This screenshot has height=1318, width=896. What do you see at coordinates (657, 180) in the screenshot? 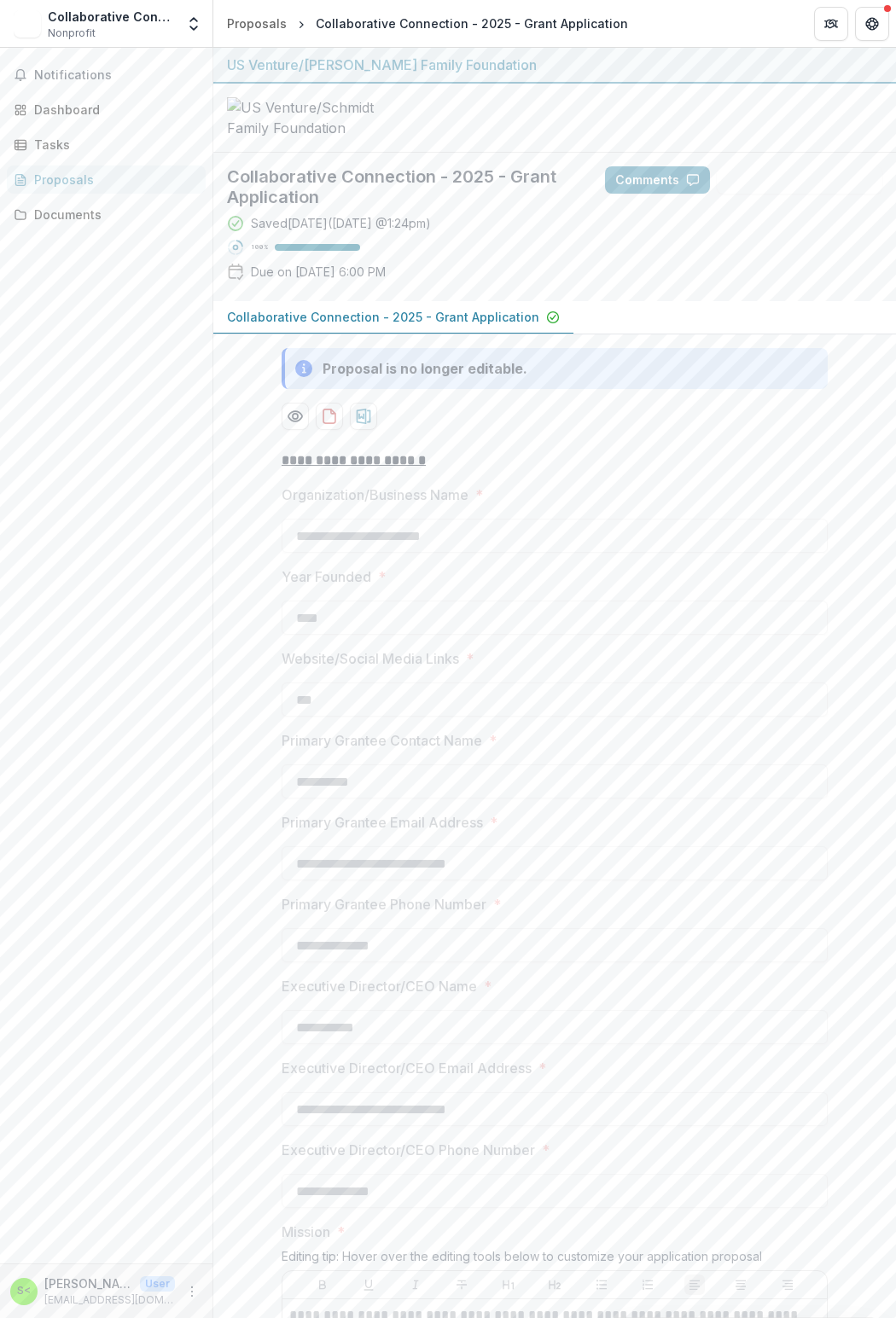
I see `button: Comments` at bounding box center [657, 180].